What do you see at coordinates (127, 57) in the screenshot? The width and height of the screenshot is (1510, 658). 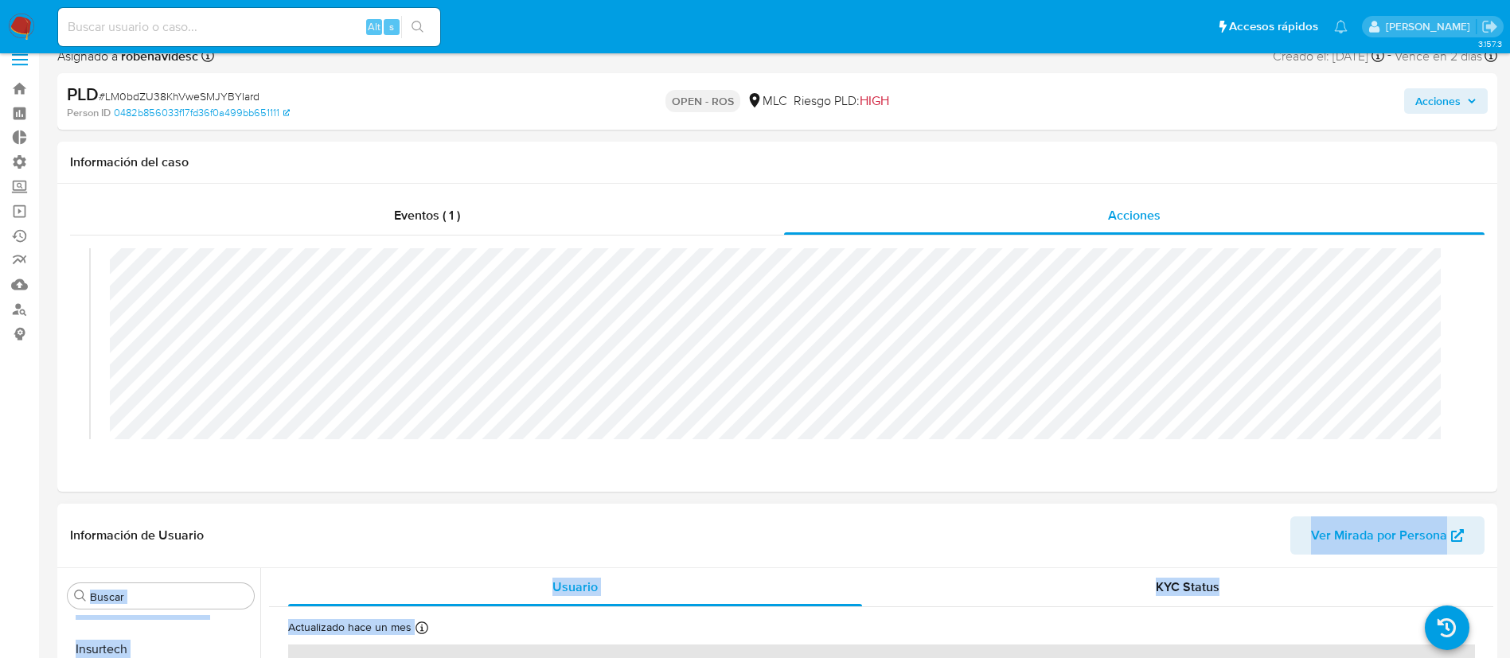 I see `span: Asignado a` at bounding box center [127, 57].